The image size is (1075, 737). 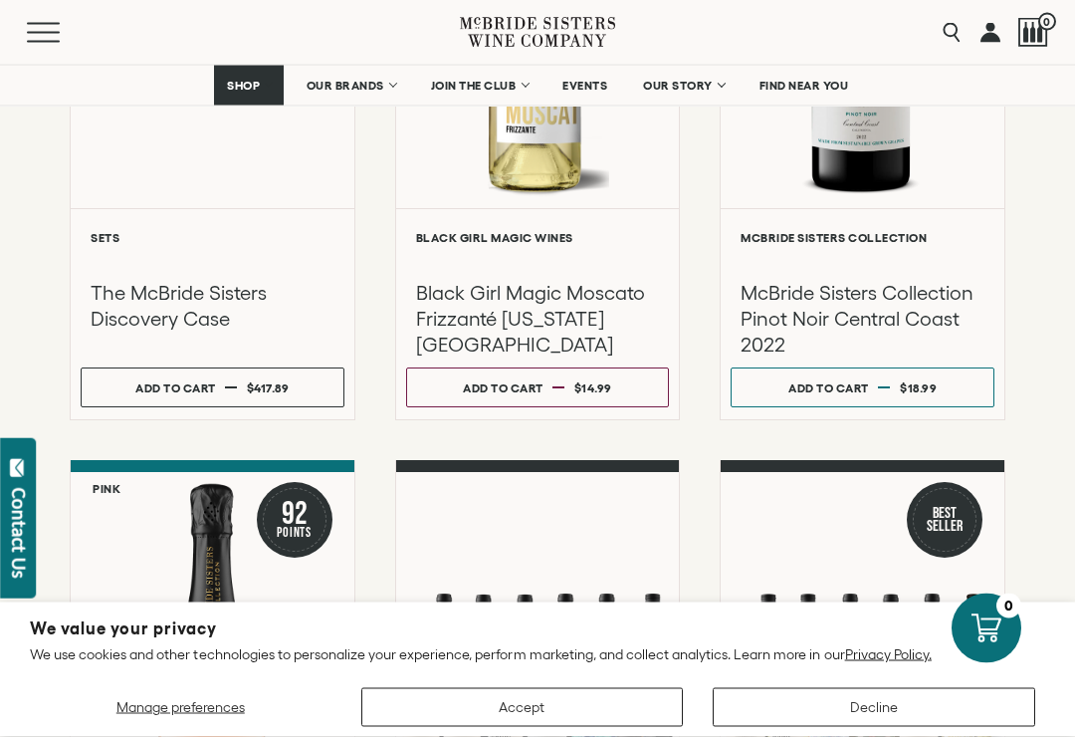 I want to click on button: Accept, so click(x=523, y=707).